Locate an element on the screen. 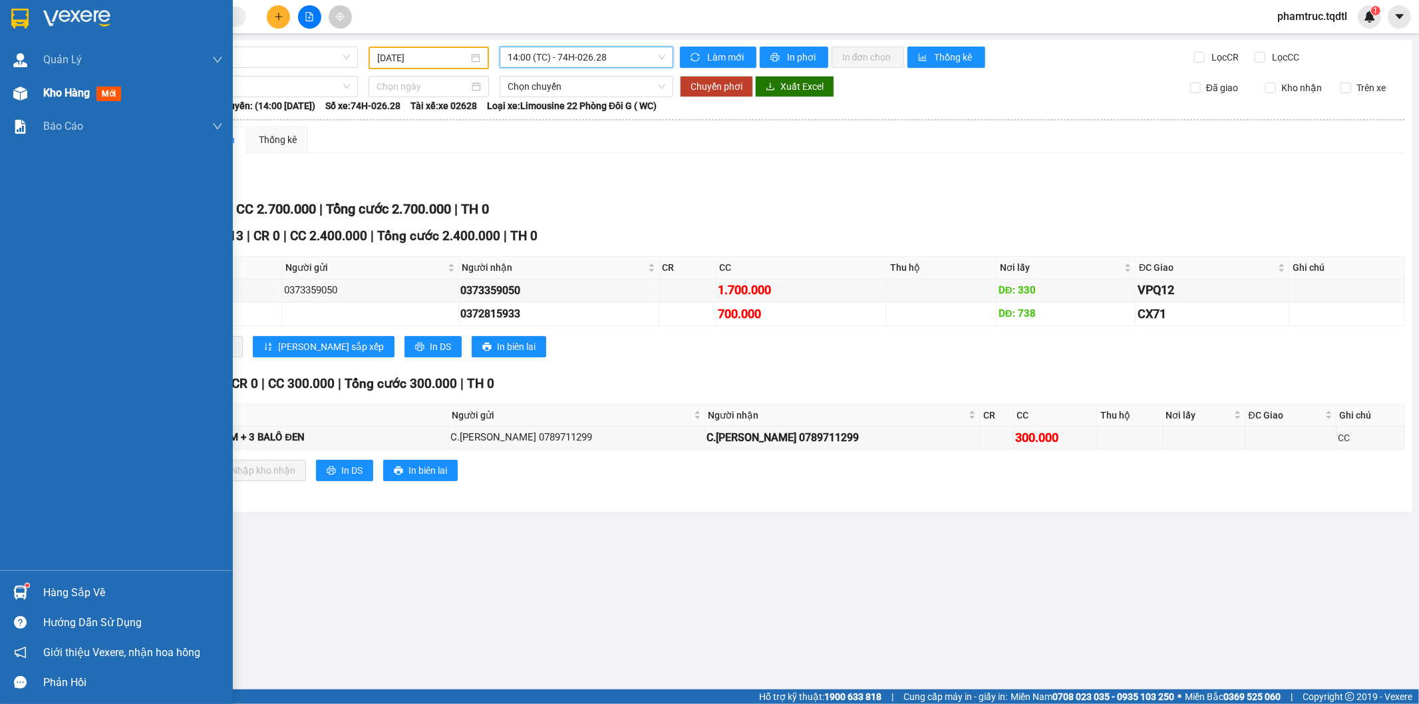 The height and width of the screenshot is (704, 1419). th: CC is located at coordinates (801, 267).